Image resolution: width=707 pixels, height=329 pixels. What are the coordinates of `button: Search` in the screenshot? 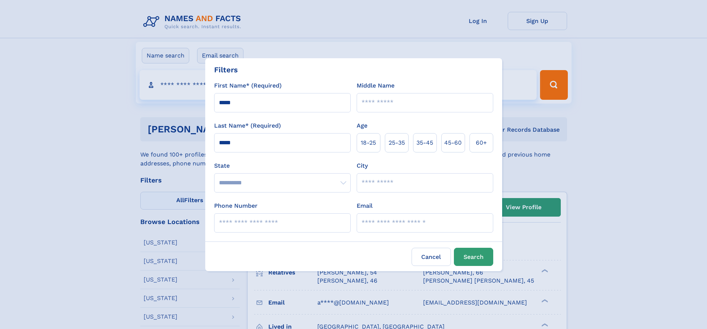 It's located at (473, 257).